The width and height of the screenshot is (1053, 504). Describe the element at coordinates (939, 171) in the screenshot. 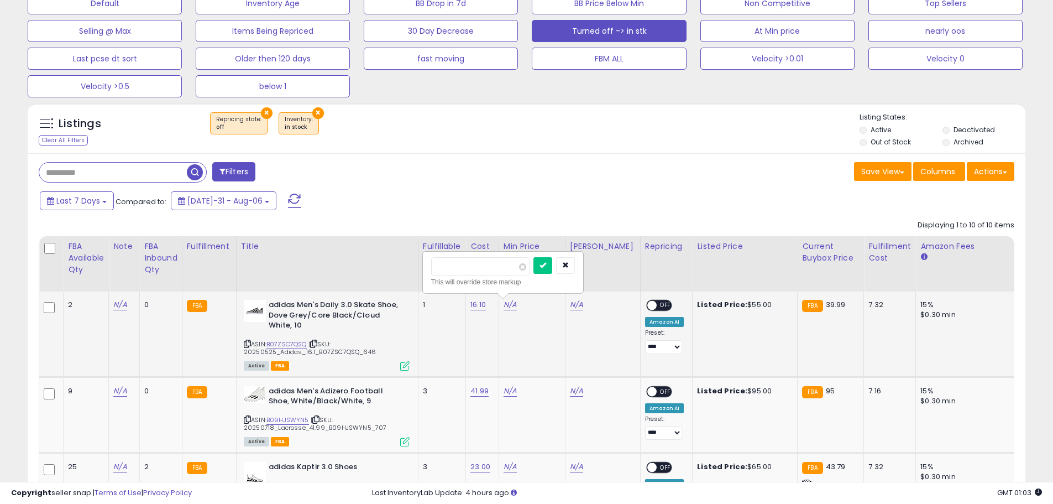

I see `button: Columns` at that location.